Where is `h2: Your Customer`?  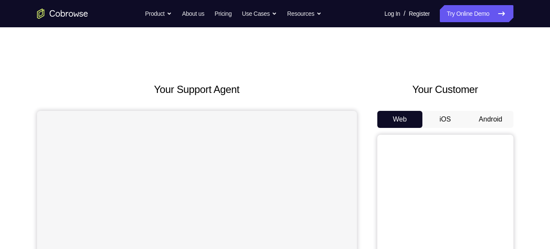 h2: Your Customer is located at coordinates (446, 89).